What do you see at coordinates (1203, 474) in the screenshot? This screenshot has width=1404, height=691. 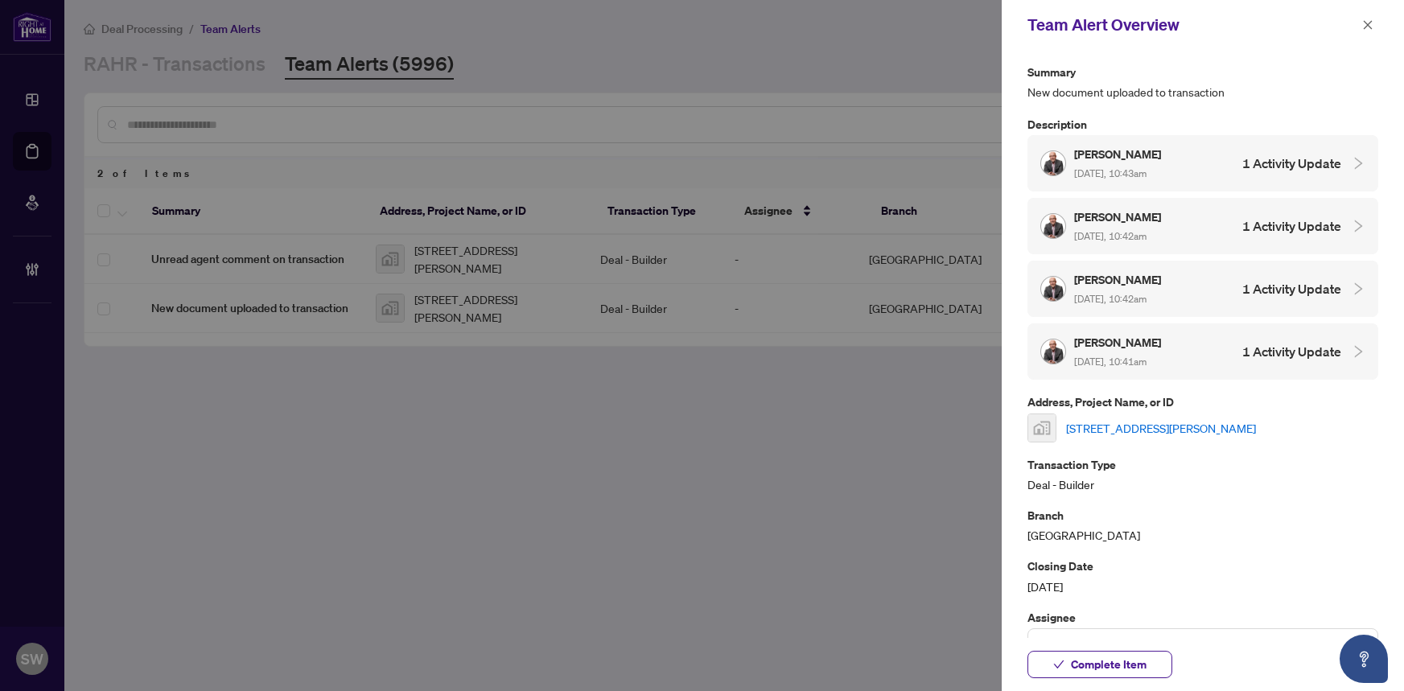 I see `div: Deal - Builder` at bounding box center [1203, 474].